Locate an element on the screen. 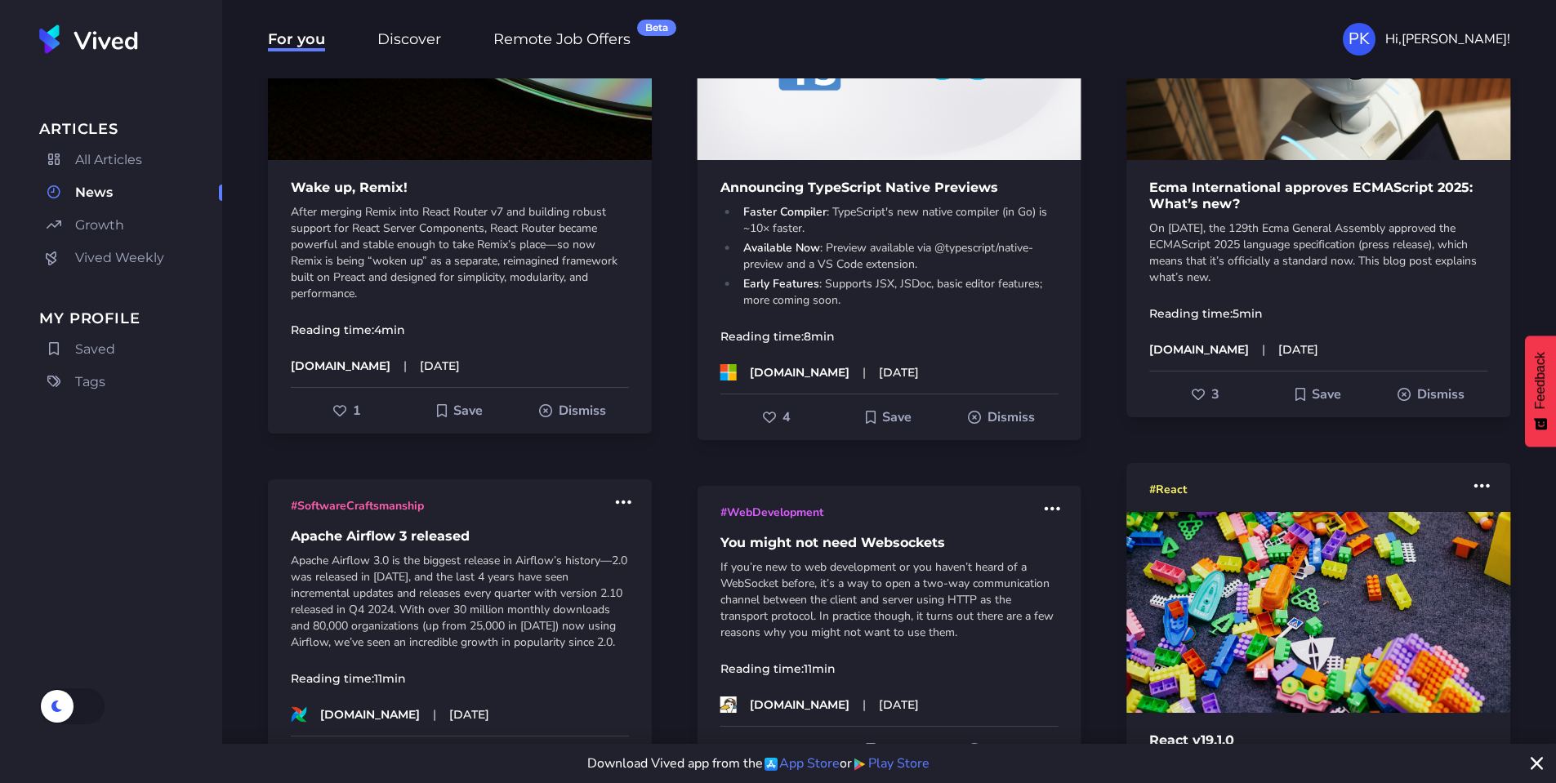 This screenshot has width=1556, height=783. span: Vived Weekly is located at coordinates (119, 258).